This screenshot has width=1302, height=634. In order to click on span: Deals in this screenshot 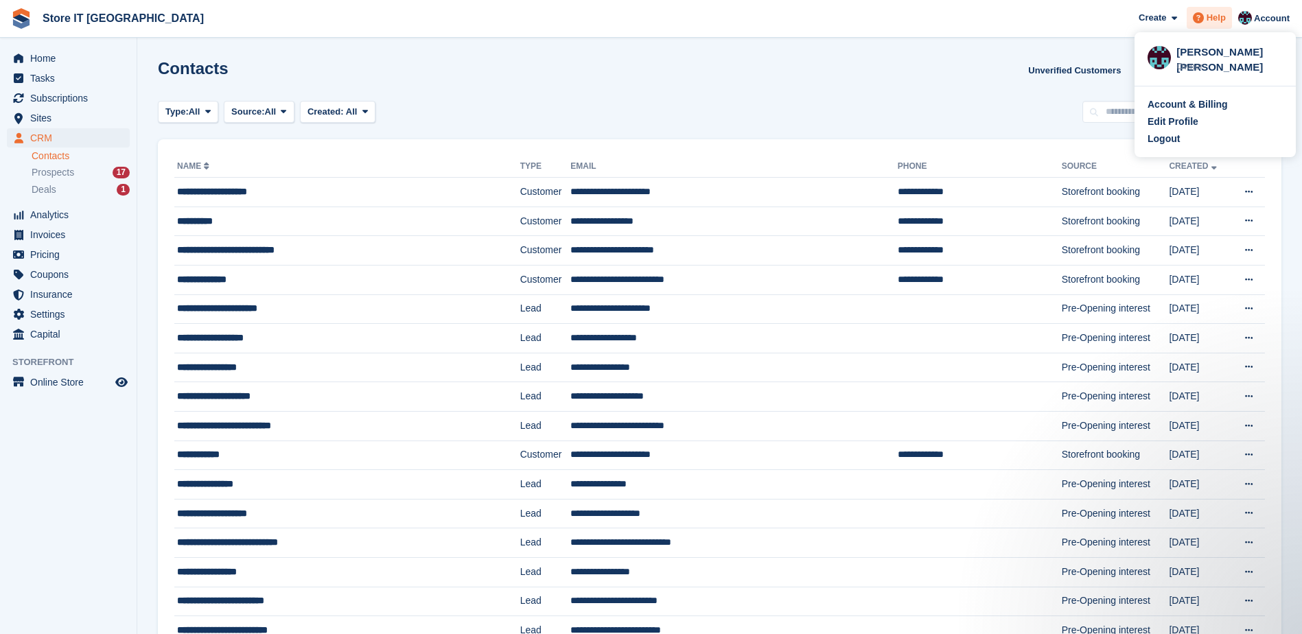, I will do `click(44, 189)`.